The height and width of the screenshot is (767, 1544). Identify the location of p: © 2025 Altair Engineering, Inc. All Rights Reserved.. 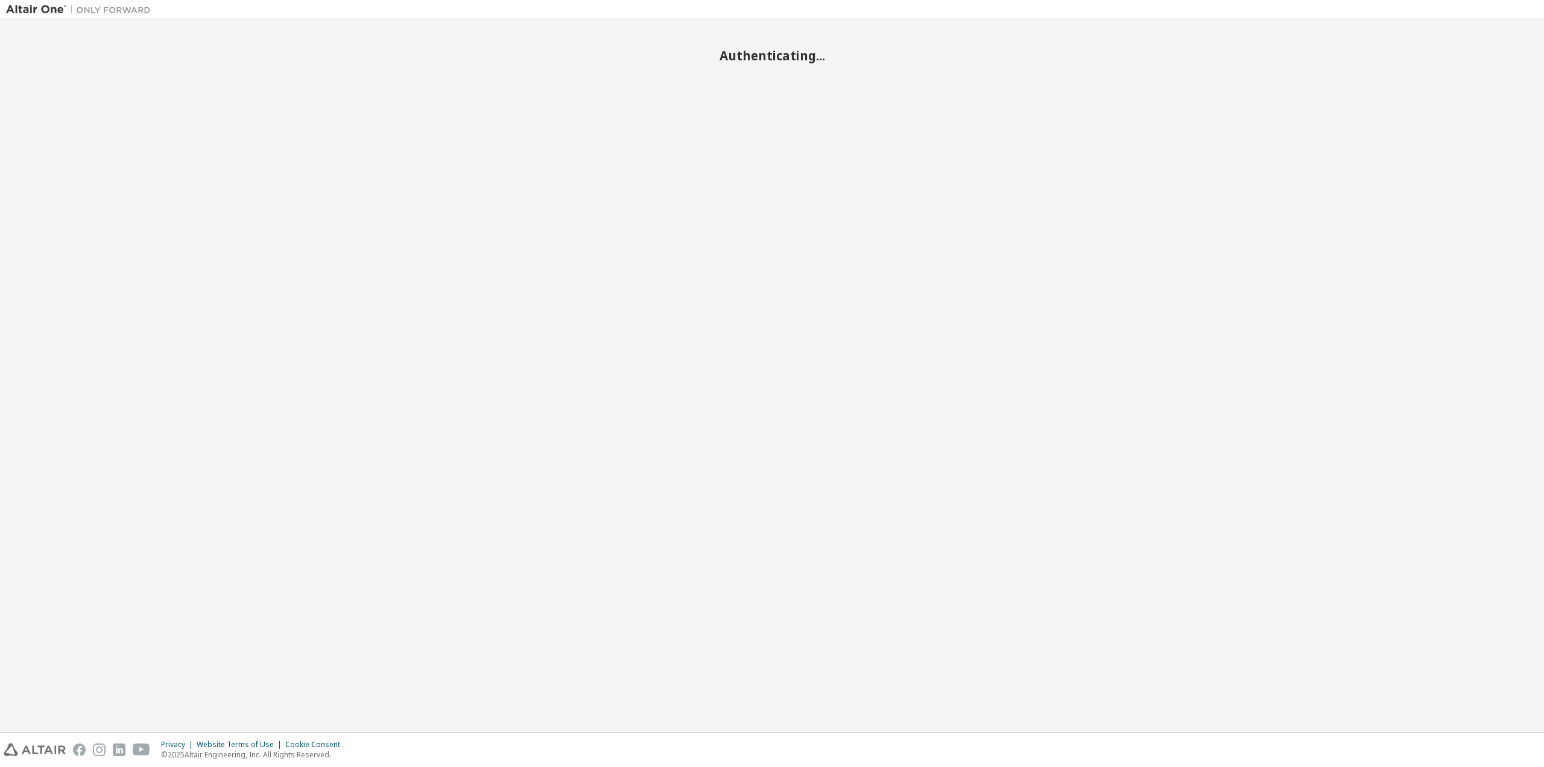
(254, 754).